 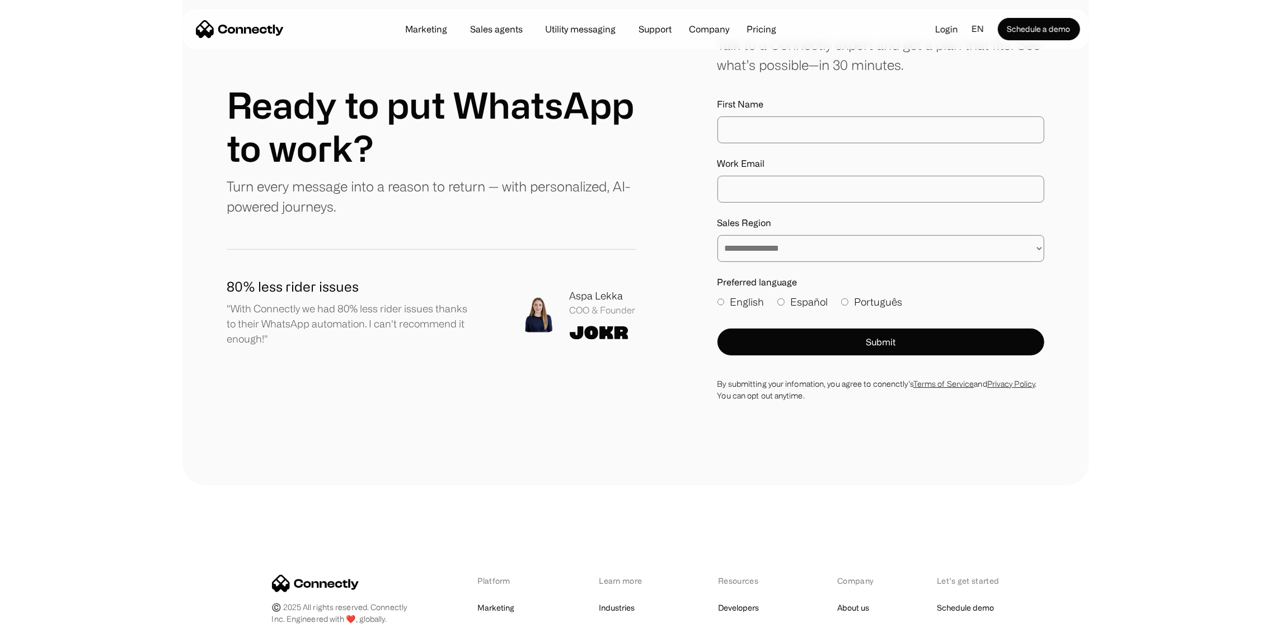 I want to click on a: Privacy Policy, so click(x=1011, y=383).